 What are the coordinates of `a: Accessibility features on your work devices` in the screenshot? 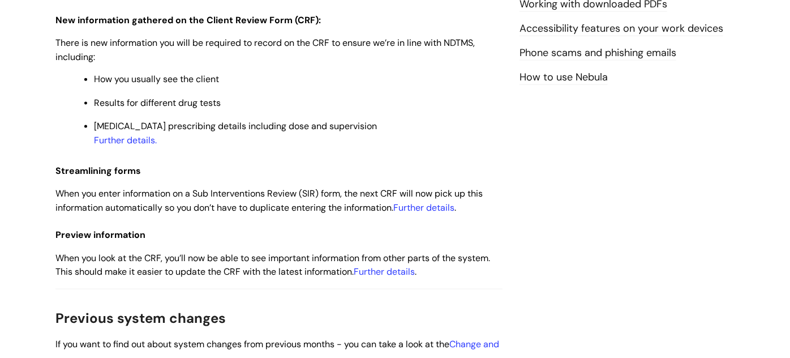 It's located at (622, 29).